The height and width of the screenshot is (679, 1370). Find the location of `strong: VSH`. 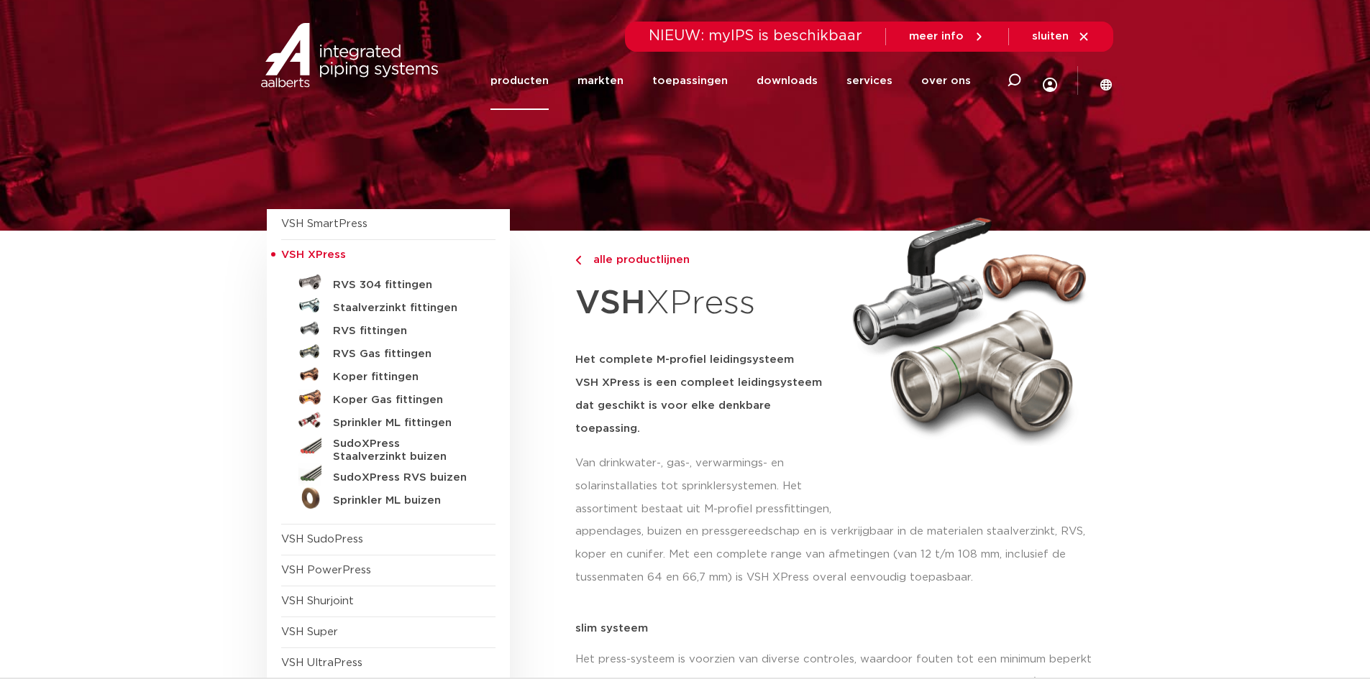

strong: VSH is located at coordinates (610, 303).